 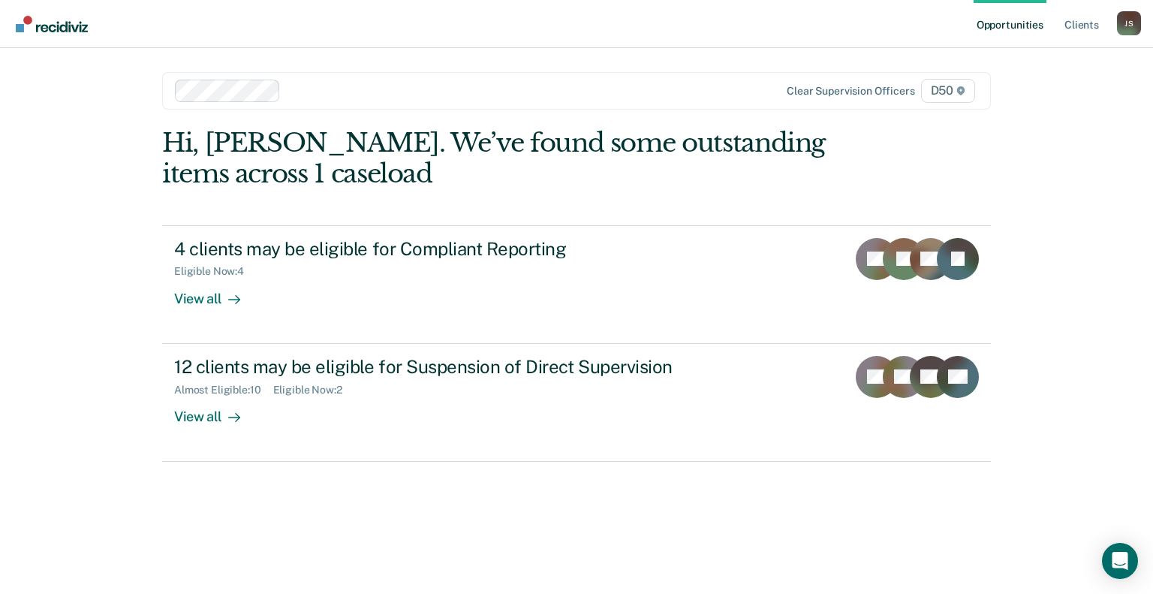 What do you see at coordinates (224, 390) in the screenshot?
I see `div: Almost Eligible : 10` at bounding box center [224, 390].